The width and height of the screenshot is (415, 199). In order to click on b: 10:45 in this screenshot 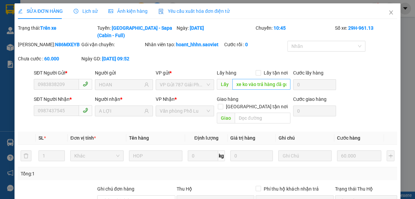, I will do `click(279, 28)`.